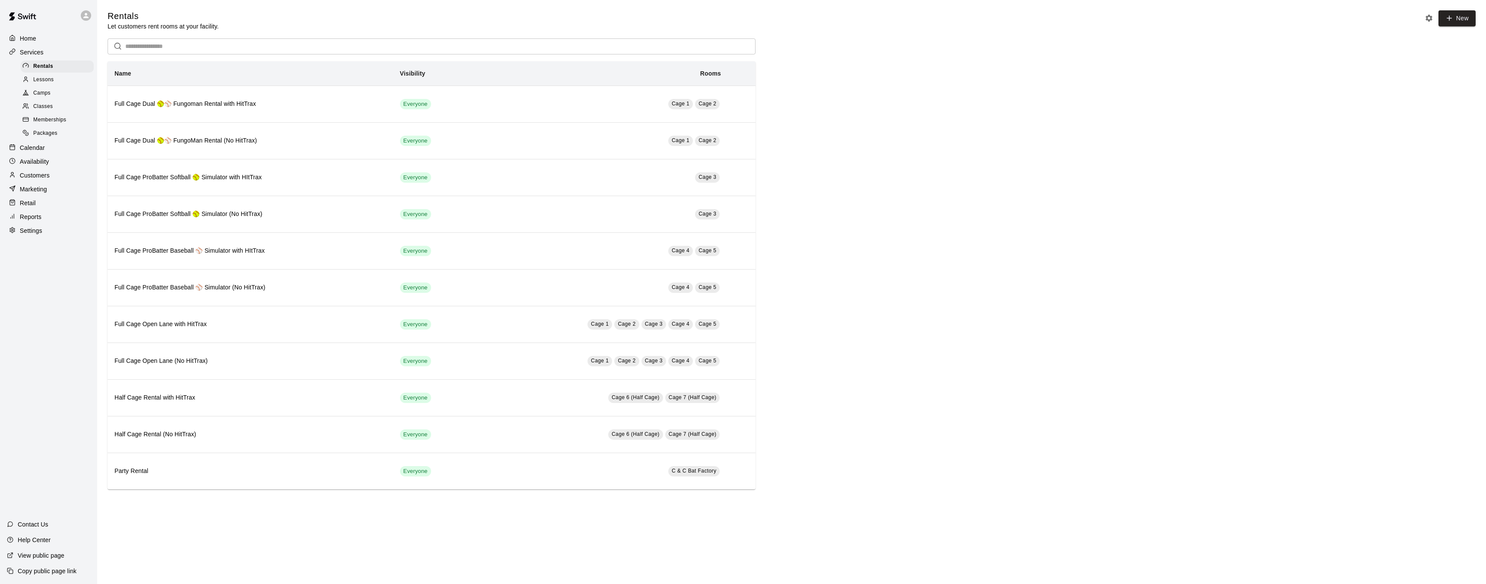 This screenshot has width=1486, height=584. What do you see at coordinates (31, 231) in the screenshot?
I see `p: Settings` at bounding box center [31, 231].